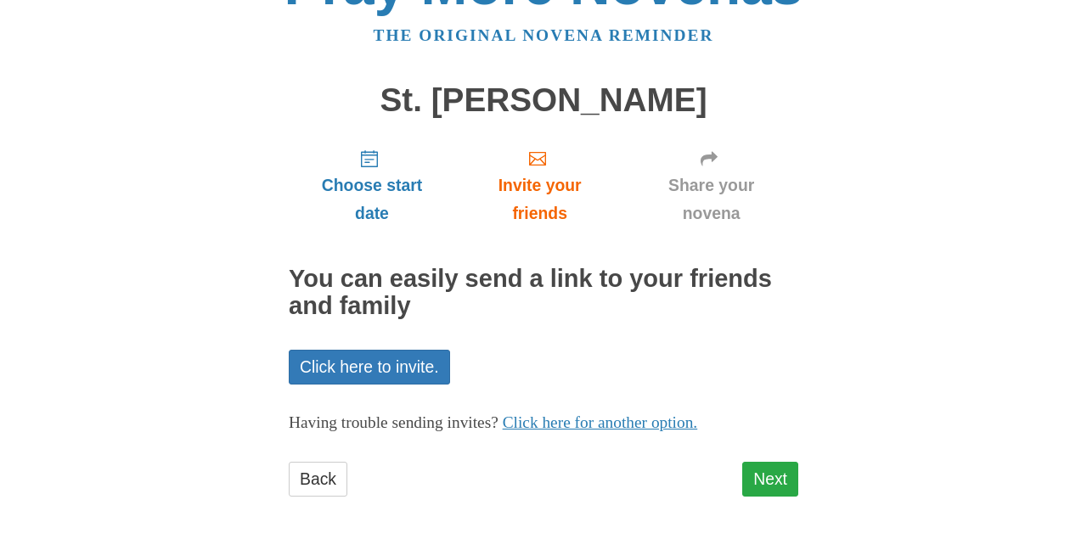 The width and height of the screenshot is (1087, 539). Describe the element at coordinates (600, 422) in the screenshot. I see `a: Click here for another option.` at that location.